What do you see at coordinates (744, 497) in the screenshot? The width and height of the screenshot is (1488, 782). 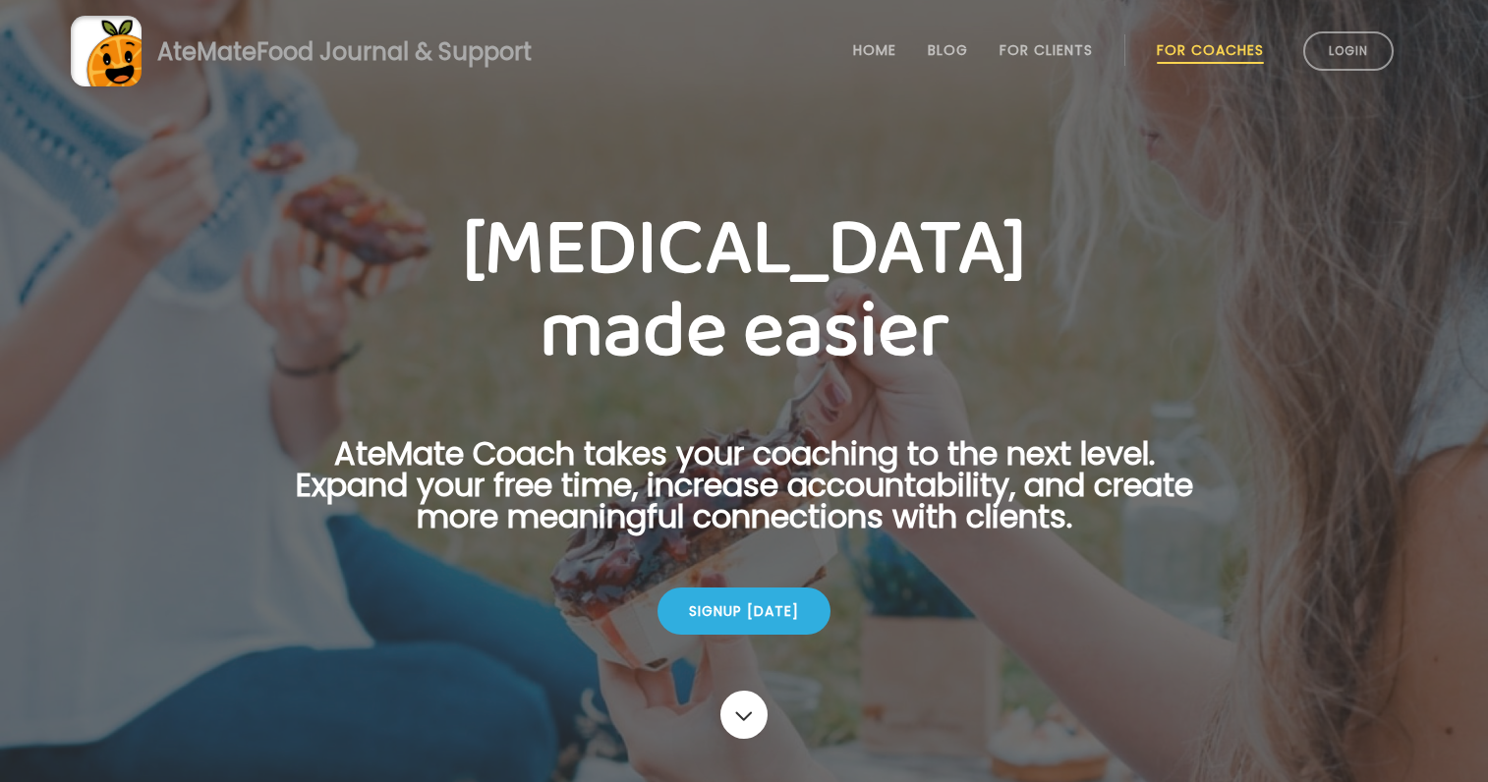 I see `p: AteMate Coach takes your coaching to the next level. Expand your free time, increase accountabili...` at bounding box center [744, 497].